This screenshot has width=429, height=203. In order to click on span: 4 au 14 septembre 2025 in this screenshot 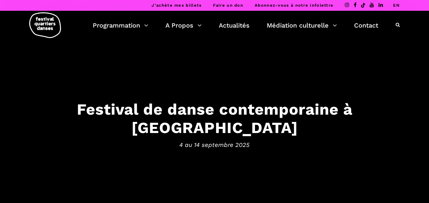, I will do `click(215, 145)`.